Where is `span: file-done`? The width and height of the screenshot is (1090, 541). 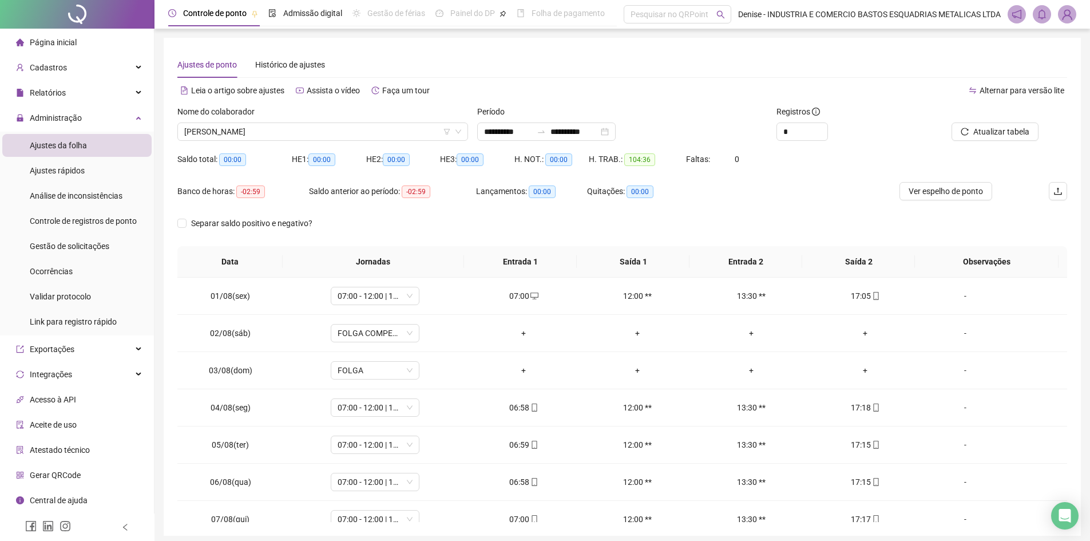
span: file-done is located at coordinates (272, 13).